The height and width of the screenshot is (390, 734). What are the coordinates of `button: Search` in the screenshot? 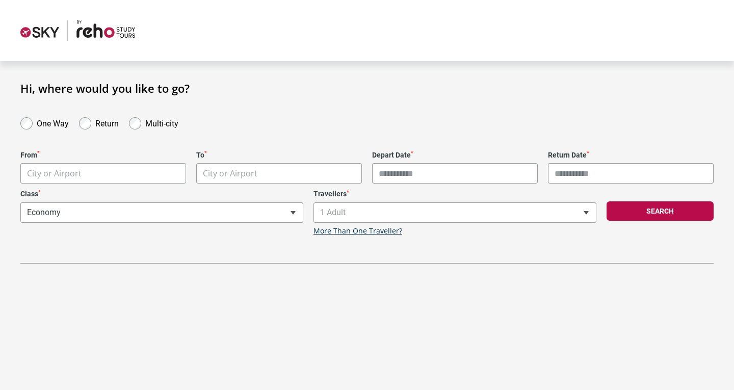 It's located at (660, 211).